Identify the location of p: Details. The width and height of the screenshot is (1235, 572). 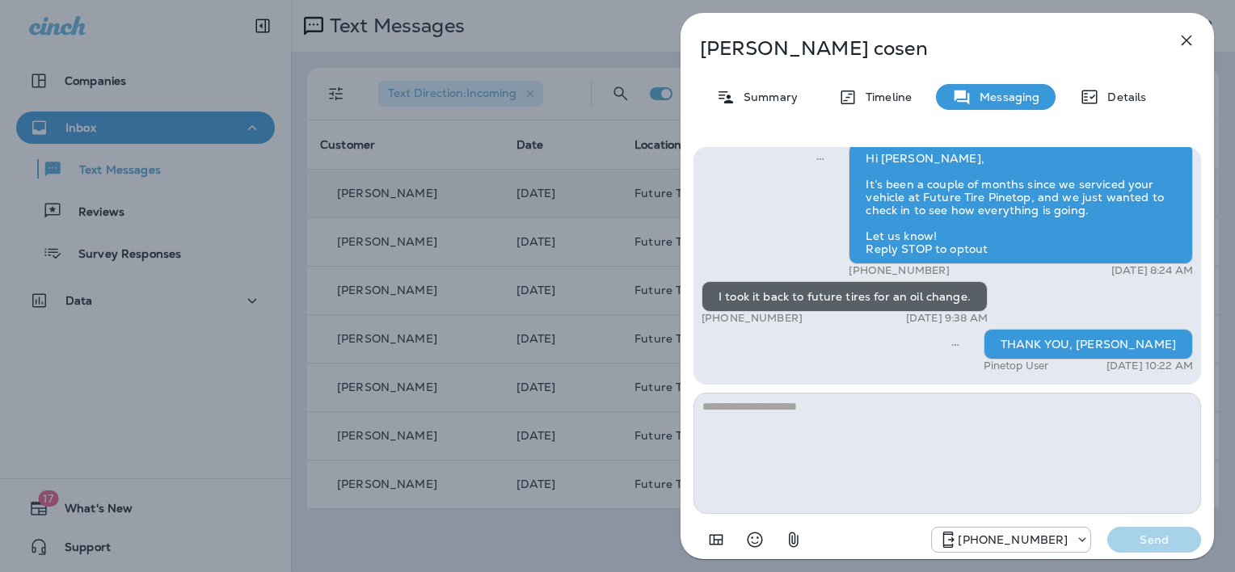
(1122, 97).